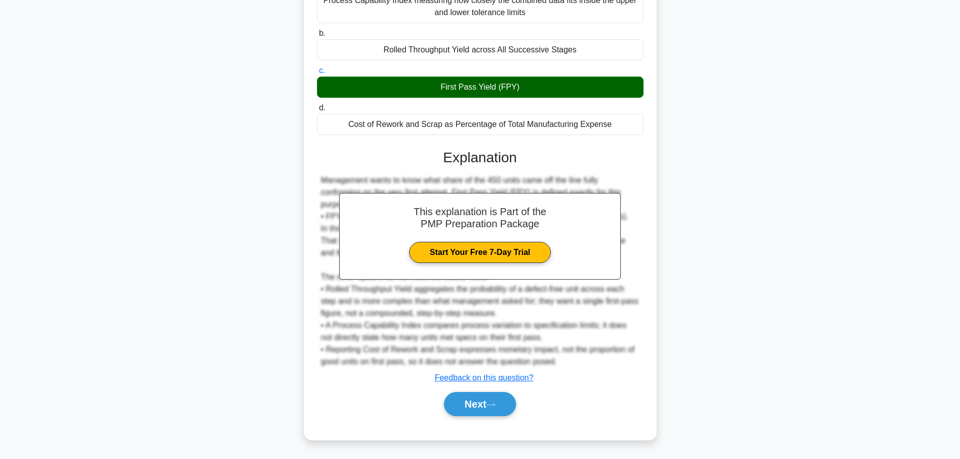 This screenshot has height=459, width=960. I want to click on span: b., so click(322, 33).